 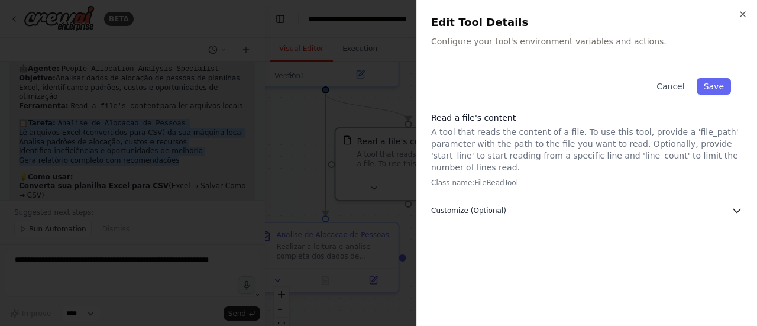 What do you see at coordinates (587, 183) in the screenshot?
I see `p: Class name: FileReadTool` at bounding box center [587, 183].